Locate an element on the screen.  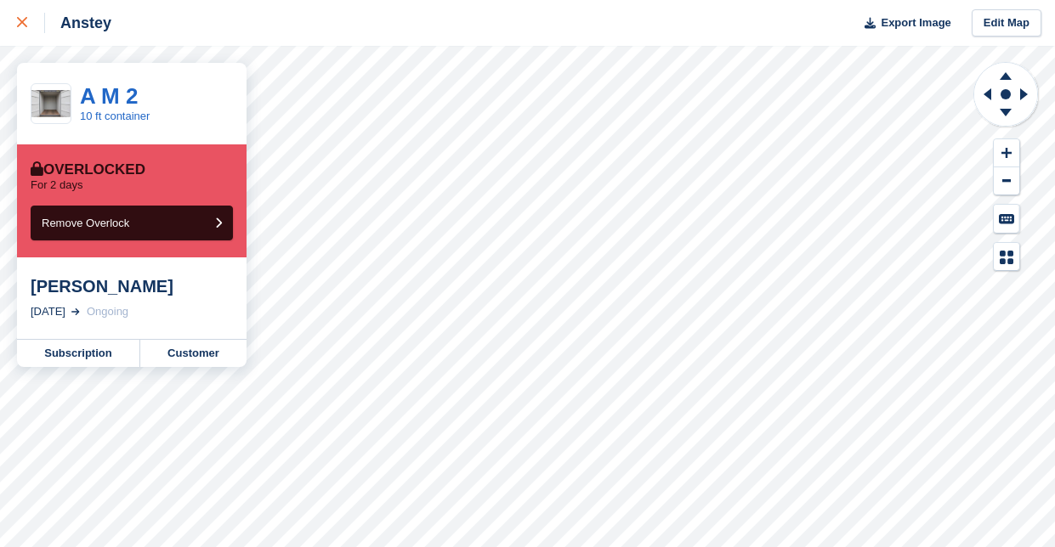
p: For 2 days is located at coordinates (56, 185).